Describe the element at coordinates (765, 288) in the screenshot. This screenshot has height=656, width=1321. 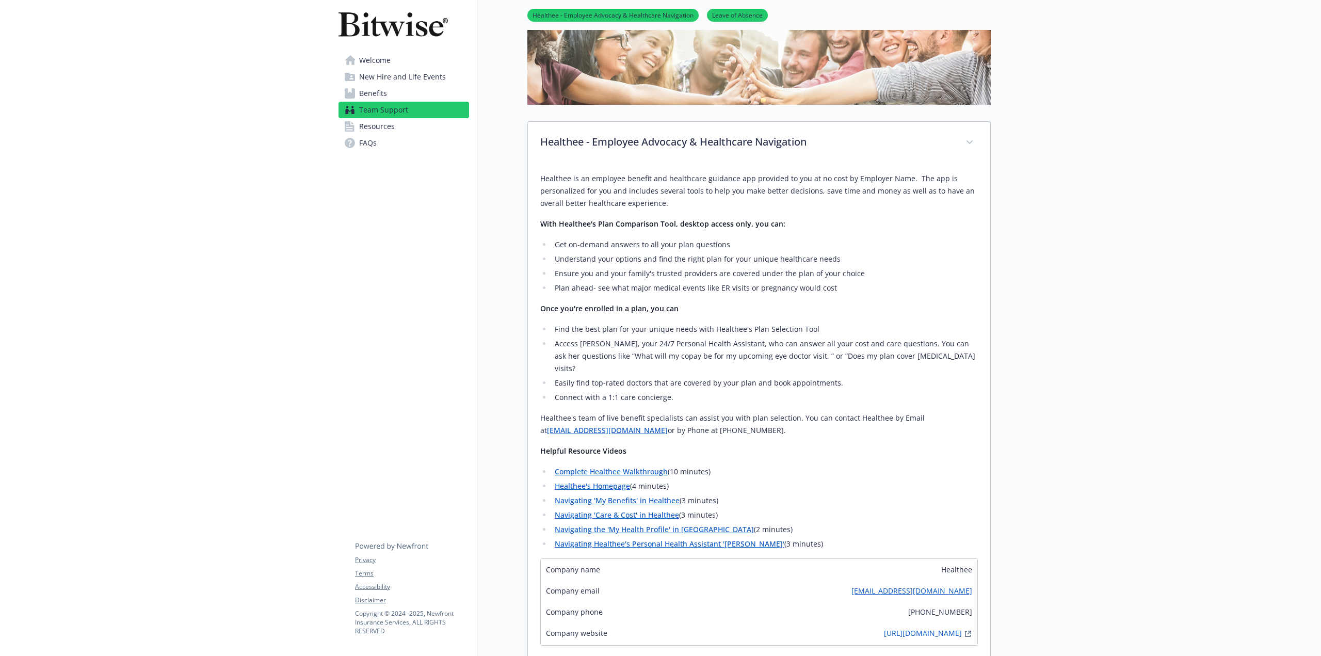
I see `li: Plan ahead- see what major medical events like ER visits or pregnancy would cost` at that location.